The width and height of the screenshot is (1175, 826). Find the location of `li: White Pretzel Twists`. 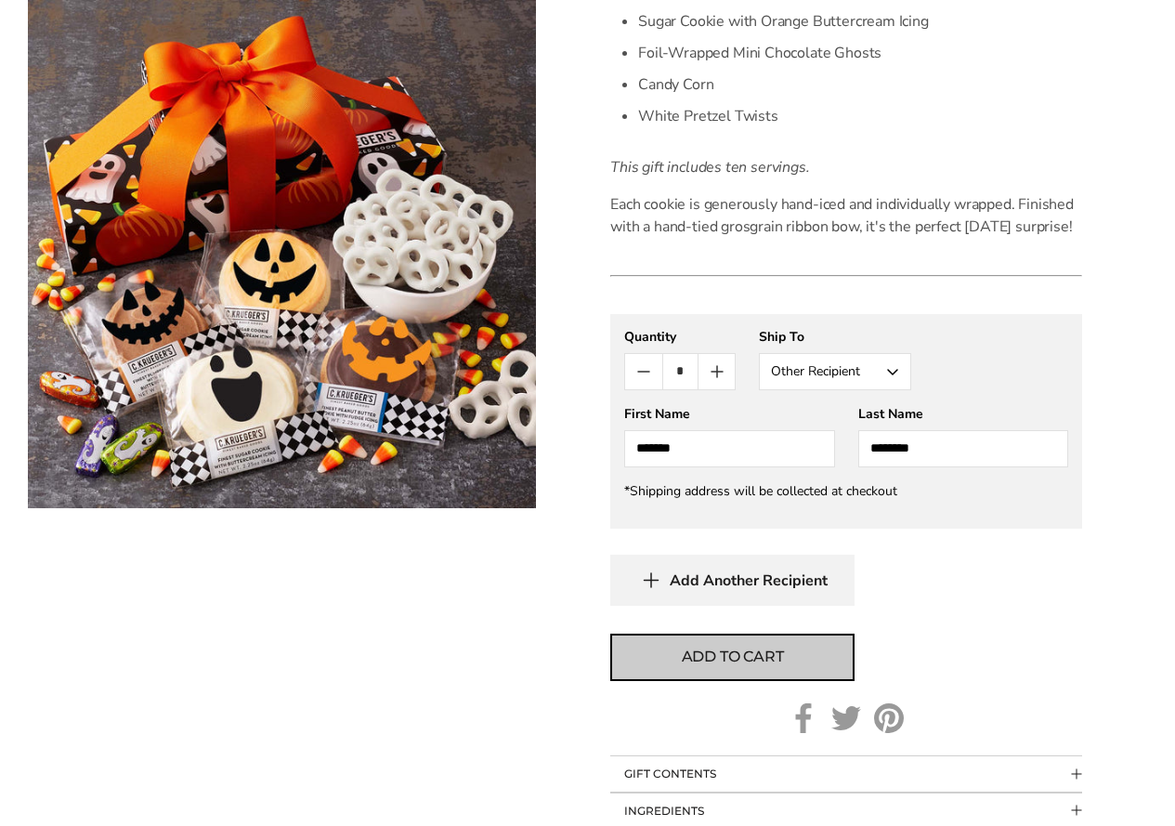

li: White Pretzel Twists is located at coordinates (860, 116).